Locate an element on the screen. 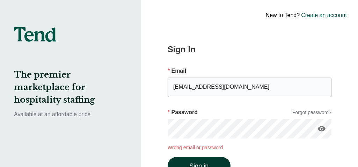 The width and height of the screenshot is (358, 167). p: Available at an affordable price is located at coordinates (70, 115).